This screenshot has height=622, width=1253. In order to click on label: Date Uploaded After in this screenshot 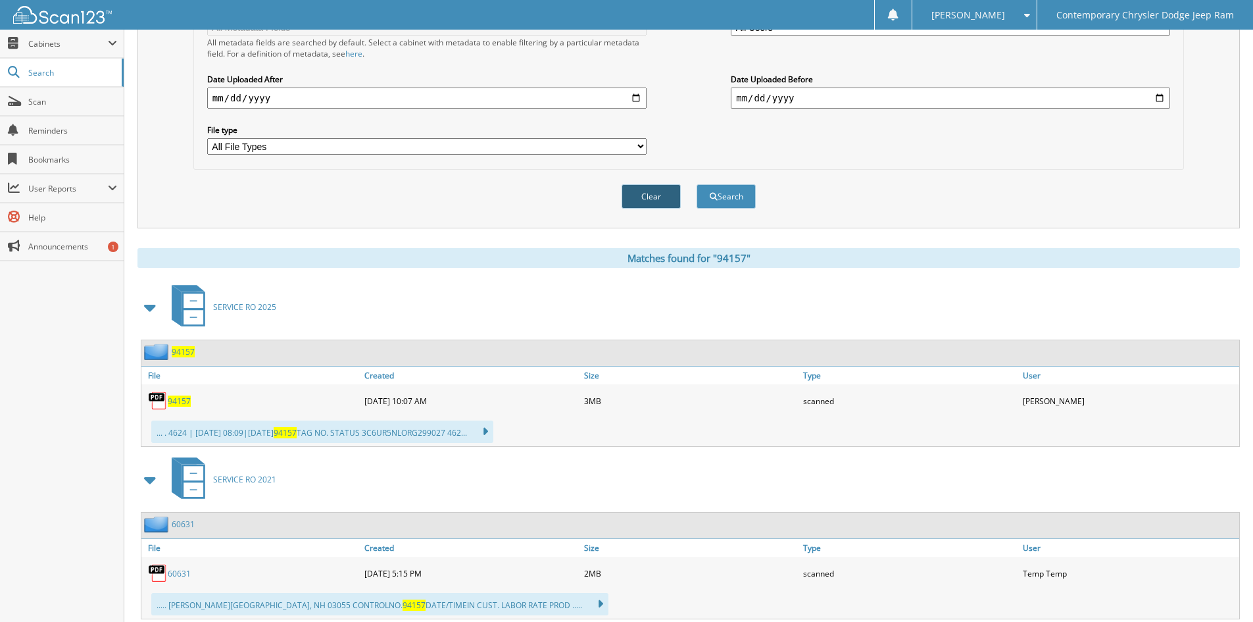, I will do `click(427, 79)`.